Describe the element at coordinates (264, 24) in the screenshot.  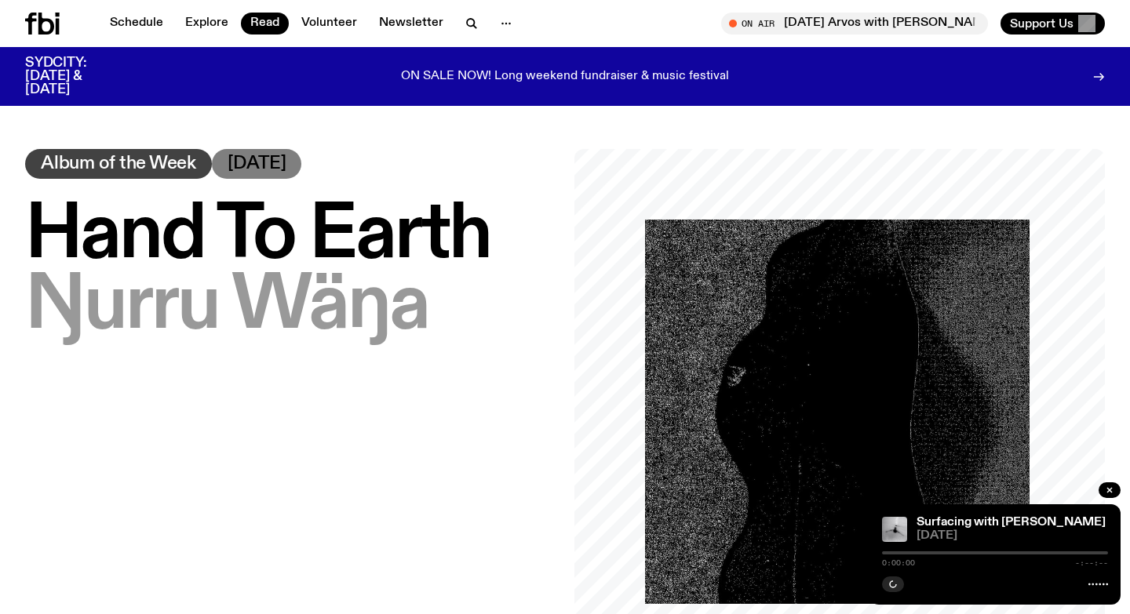
I see `a: Read` at that location.